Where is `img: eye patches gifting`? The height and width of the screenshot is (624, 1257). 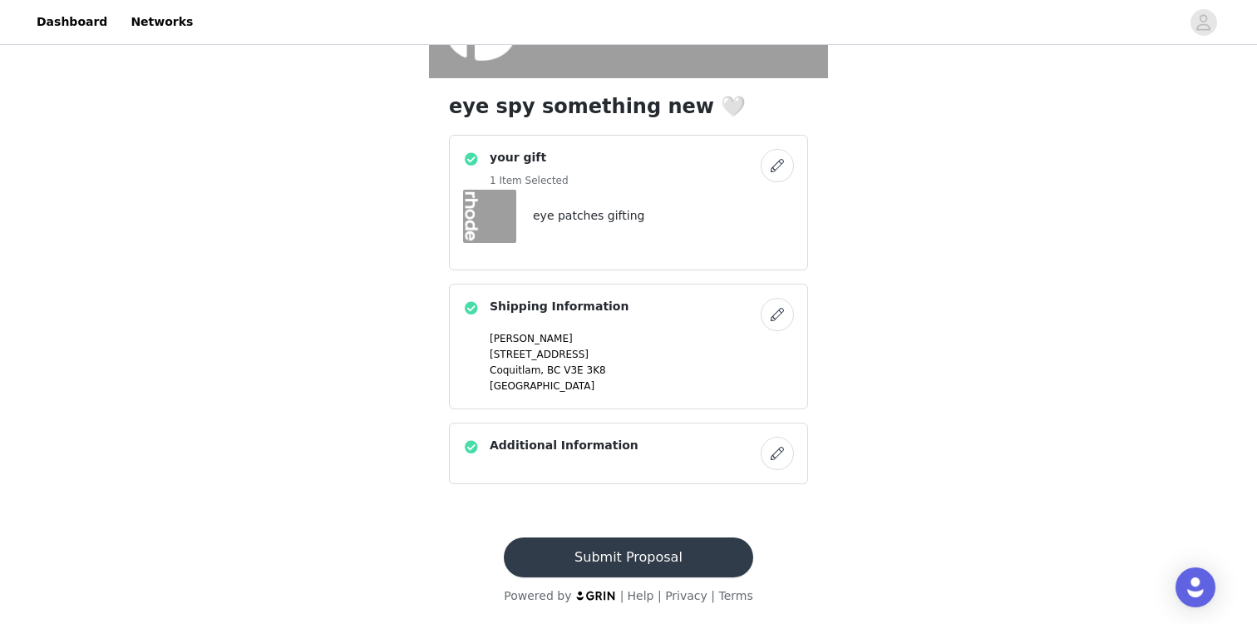 img: eye patches gifting is located at coordinates (490, 216).